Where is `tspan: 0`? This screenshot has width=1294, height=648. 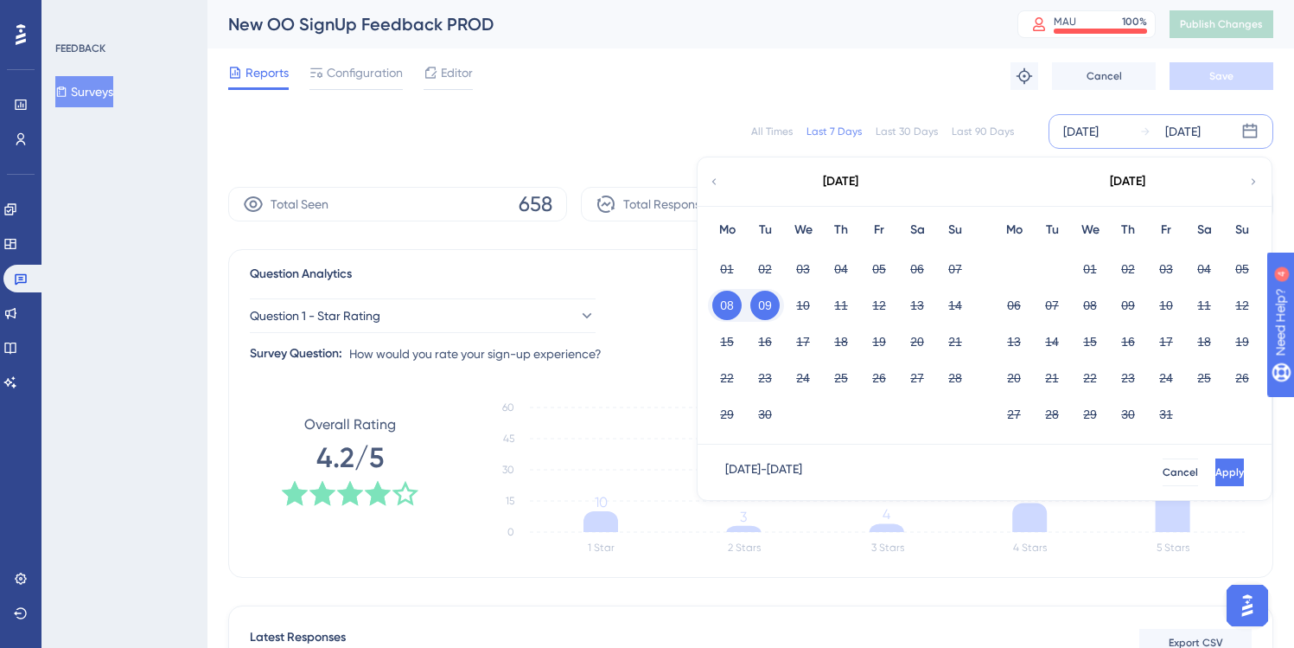
tspan: 0 is located at coordinates (511, 532).